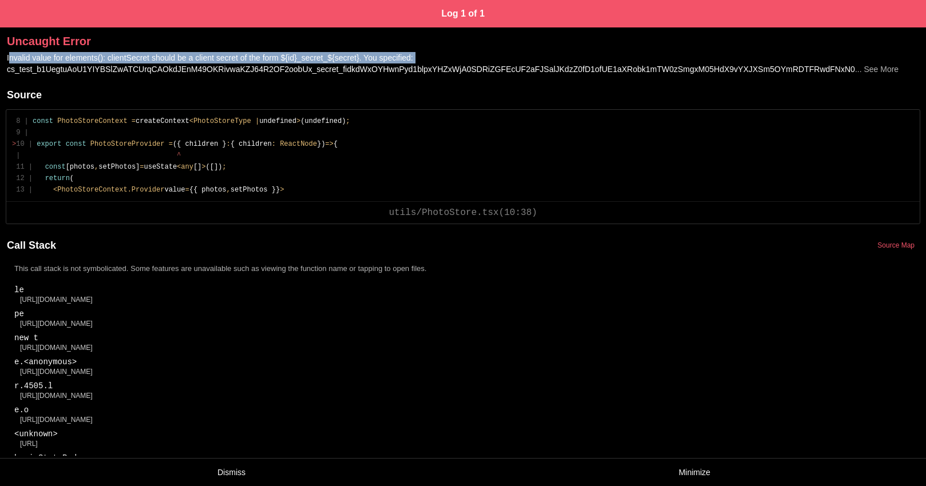 The height and width of the screenshot is (486, 926). What do you see at coordinates (49, 144) in the screenshot?
I see `div: export` at bounding box center [49, 144].